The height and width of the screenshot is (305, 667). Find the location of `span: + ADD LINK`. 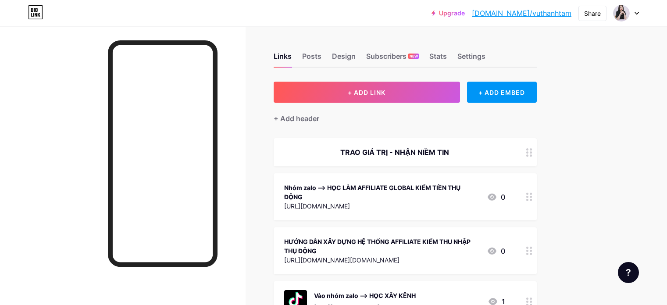

span: + ADD LINK is located at coordinates (366, 92).